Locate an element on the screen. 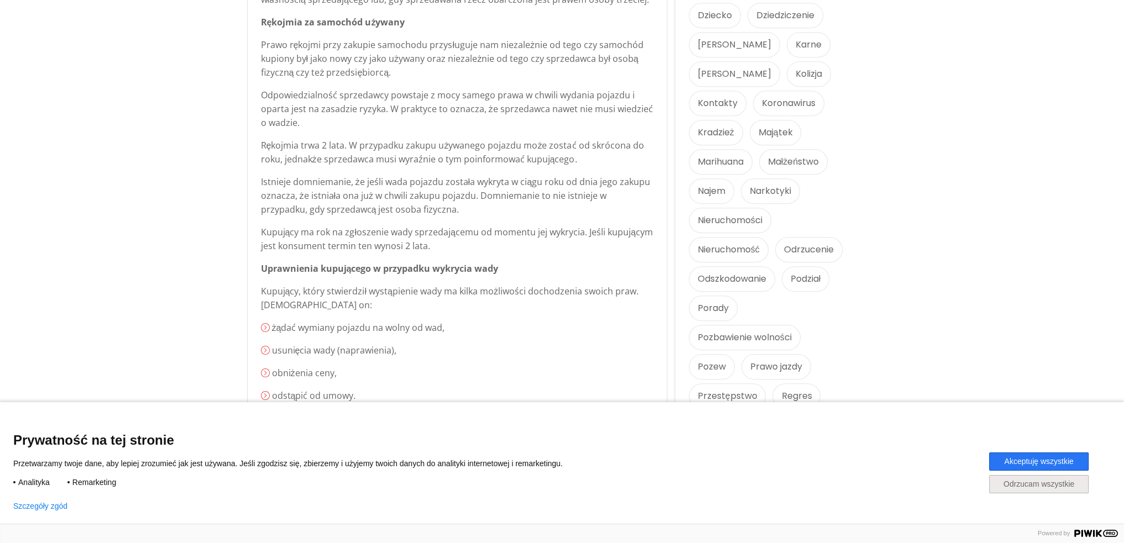 The width and height of the screenshot is (1124, 543). p: Kupujący, który stwierdził wystąpienie wady ma kilka możliwości dochodzenia swoich praw. [DEMOGRA... is located at coordinates (457, 299).